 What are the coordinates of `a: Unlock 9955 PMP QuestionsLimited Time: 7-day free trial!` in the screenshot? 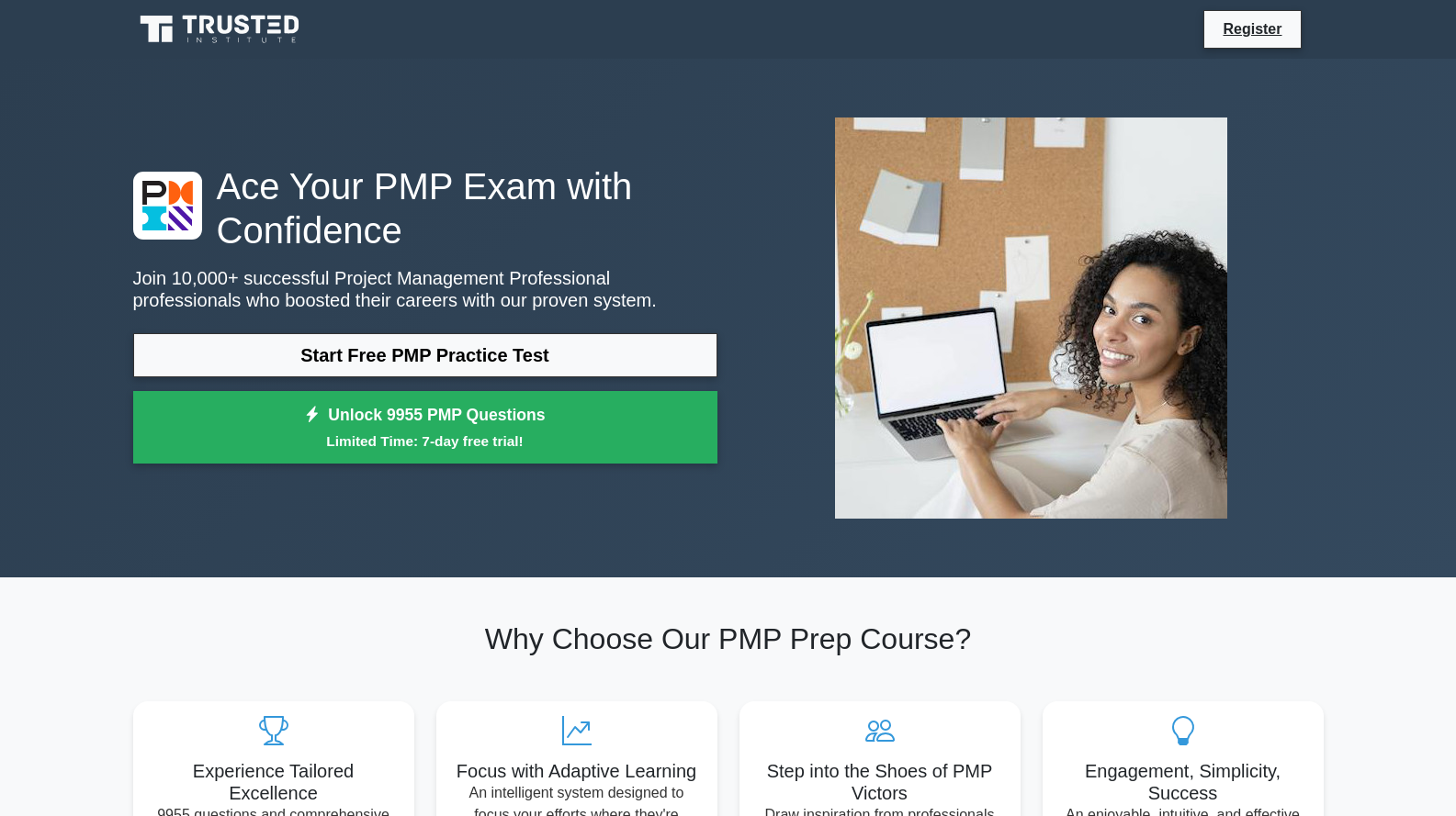 It's located at (425, 428).